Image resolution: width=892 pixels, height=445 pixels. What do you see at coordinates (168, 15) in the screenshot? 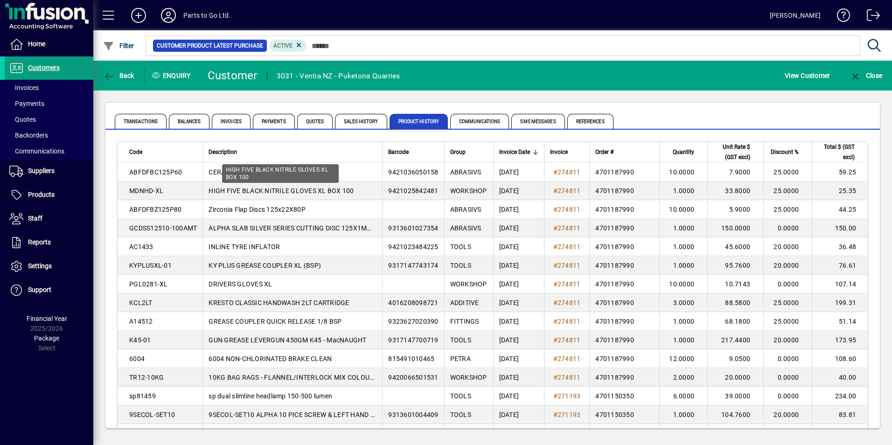
I see `button: Profile` at bounding box center [168, 15].